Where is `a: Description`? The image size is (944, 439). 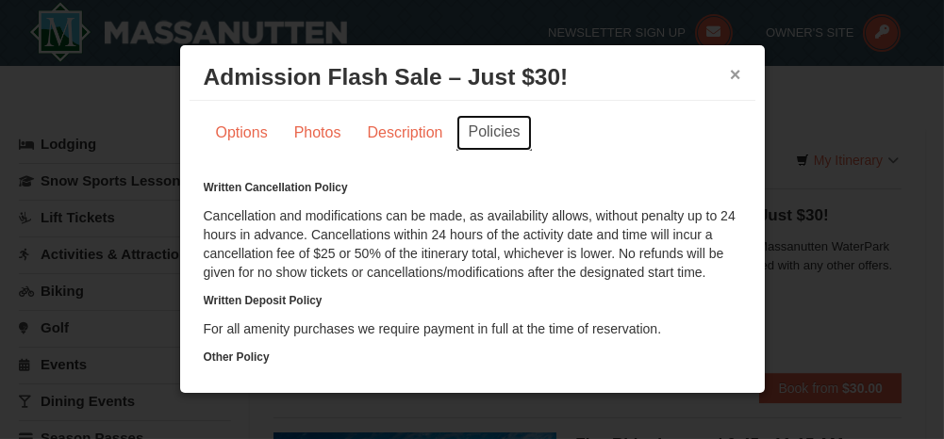 a: Description is located at coordinates (404, 133).